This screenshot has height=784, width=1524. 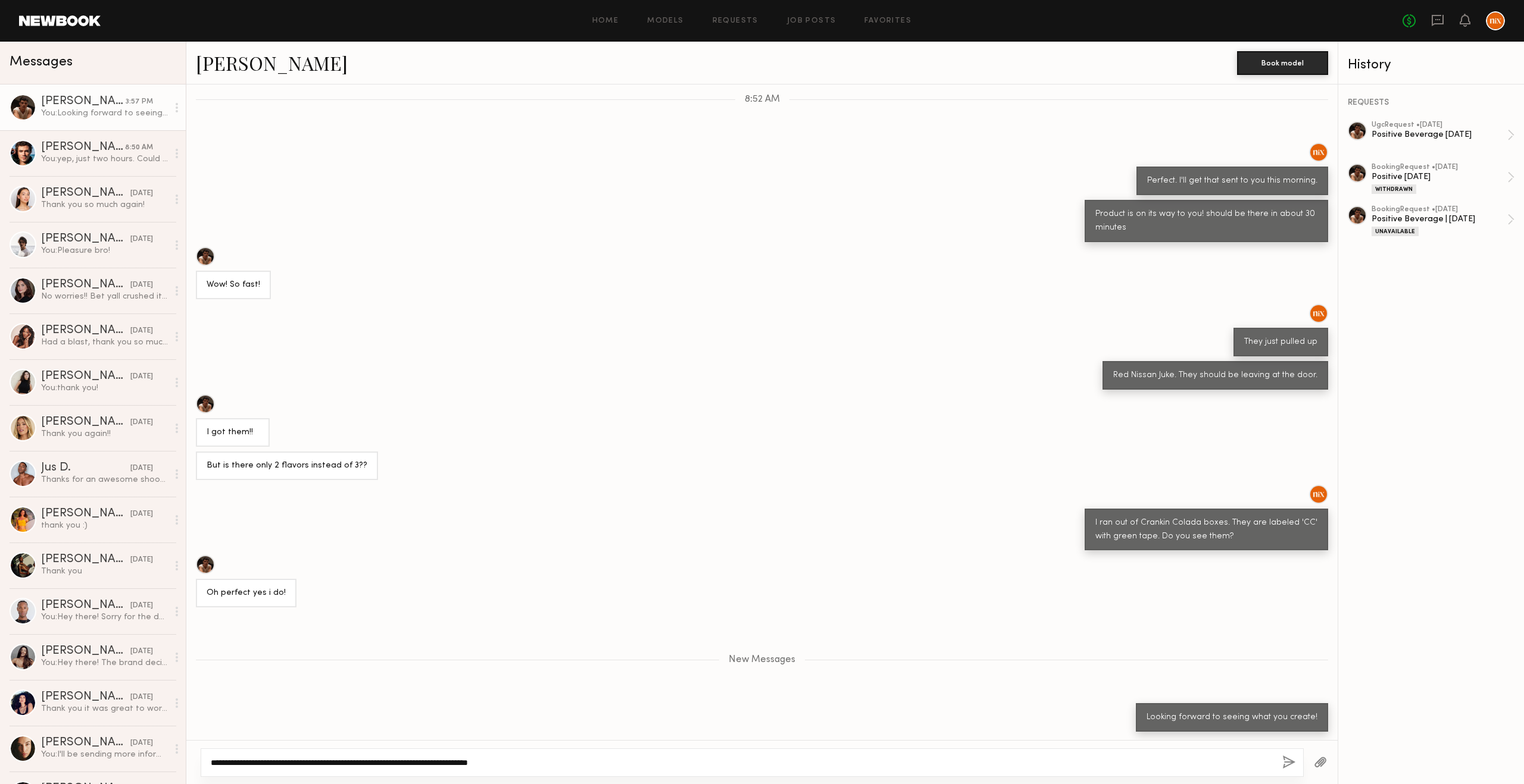 What do you see at coordinates (105, 113) in the screenshot?
I see `div: You: Looking forward to seeing what you create!` at bounding box center [105, 113].